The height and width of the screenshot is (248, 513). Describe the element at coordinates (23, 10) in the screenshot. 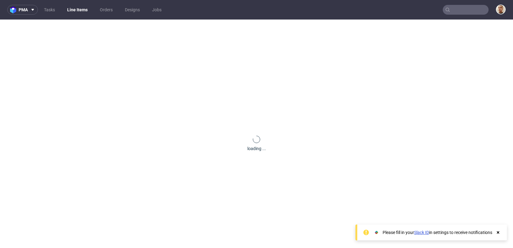

I see `button: pma` at that location.